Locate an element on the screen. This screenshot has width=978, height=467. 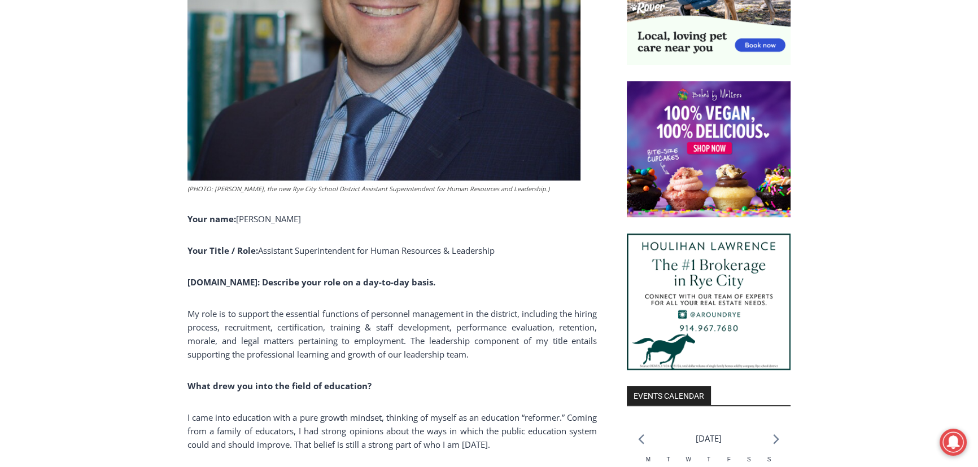
p: My role is to support the essential functions of personnel management in the district, including ... is located at coordinates (392, 334).